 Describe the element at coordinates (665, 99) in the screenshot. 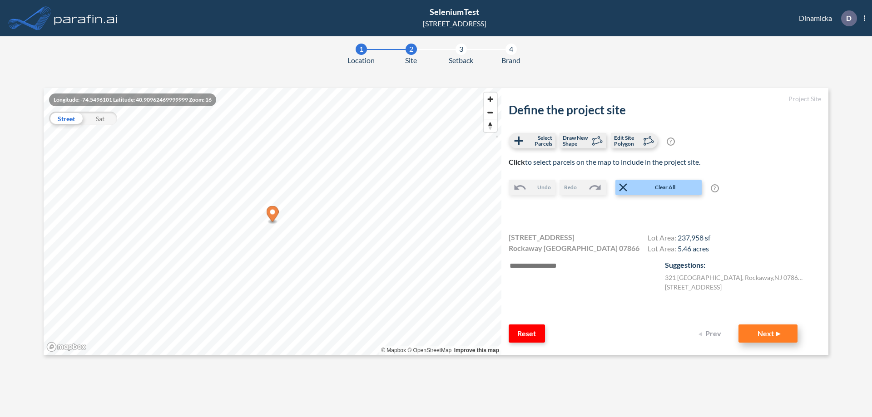

I see `h5: Project Site` at that location.